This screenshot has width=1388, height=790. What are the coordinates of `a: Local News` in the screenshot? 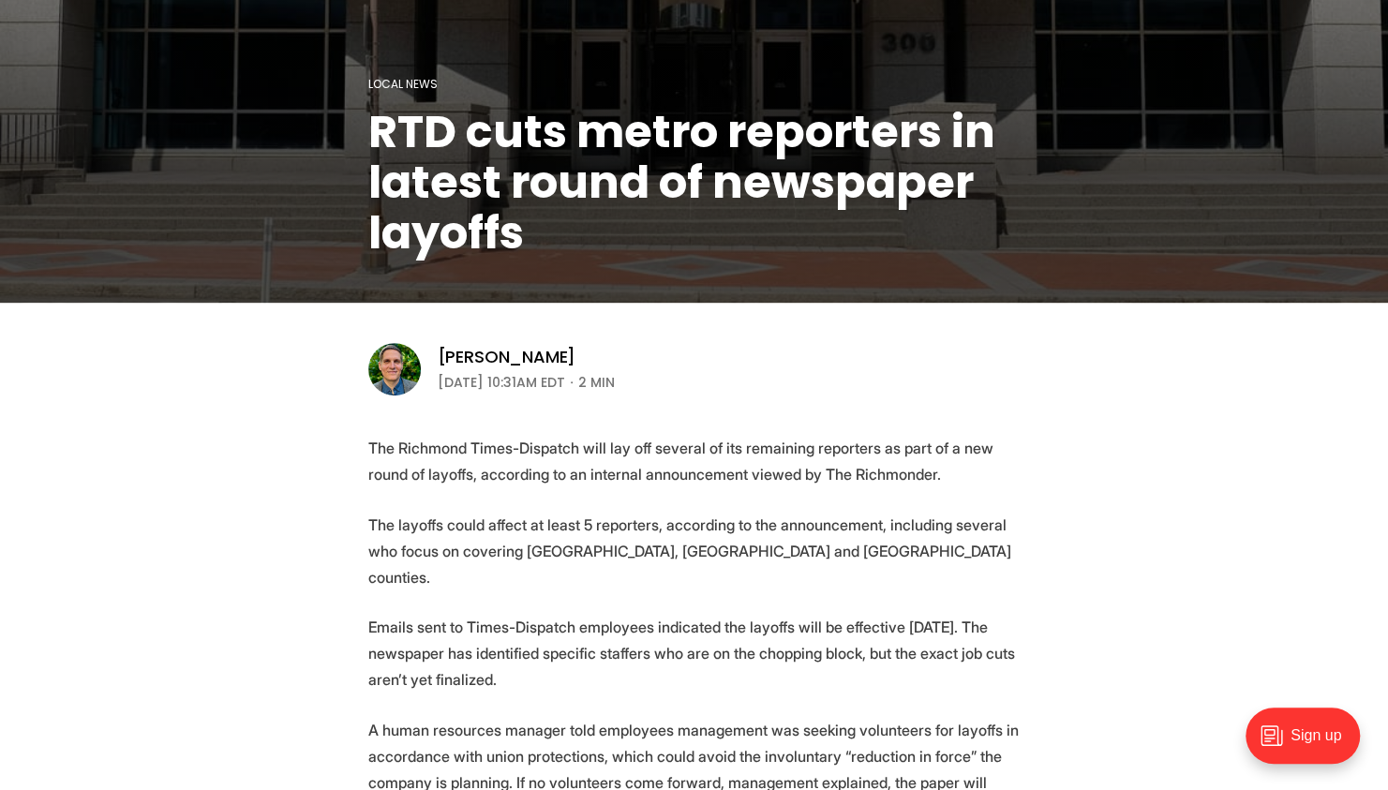 It's located at (403, 83).